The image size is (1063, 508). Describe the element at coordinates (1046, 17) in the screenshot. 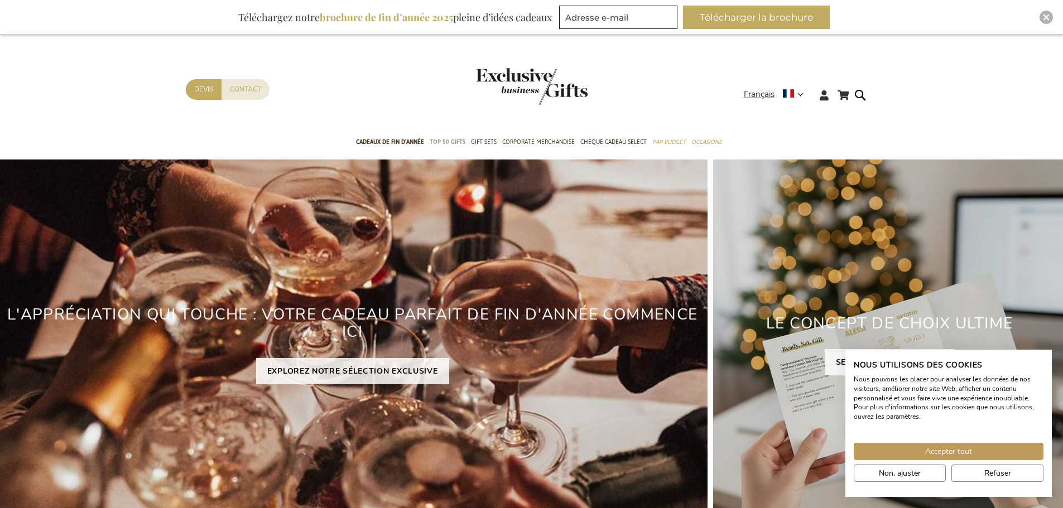

I see `div: Close` at that location.